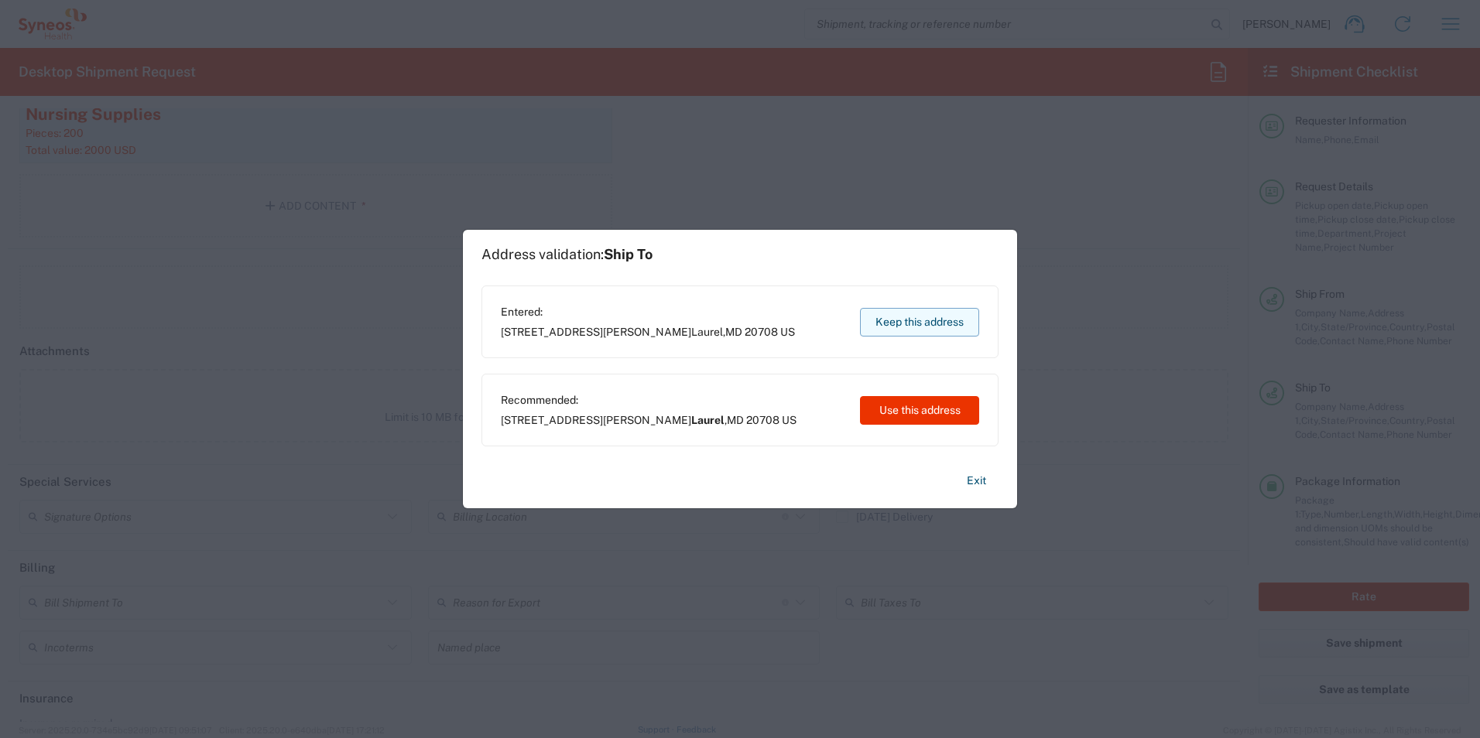  What do you see at coordinates (628, 254) in the screenshot?
I see `span: Ship To` at bounding box center [628, 254].